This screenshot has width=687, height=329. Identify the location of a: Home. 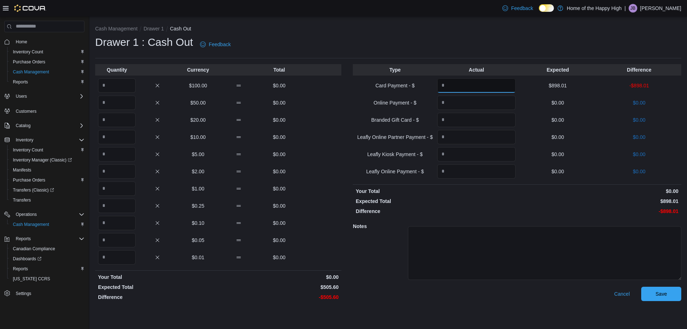
(21, 42).